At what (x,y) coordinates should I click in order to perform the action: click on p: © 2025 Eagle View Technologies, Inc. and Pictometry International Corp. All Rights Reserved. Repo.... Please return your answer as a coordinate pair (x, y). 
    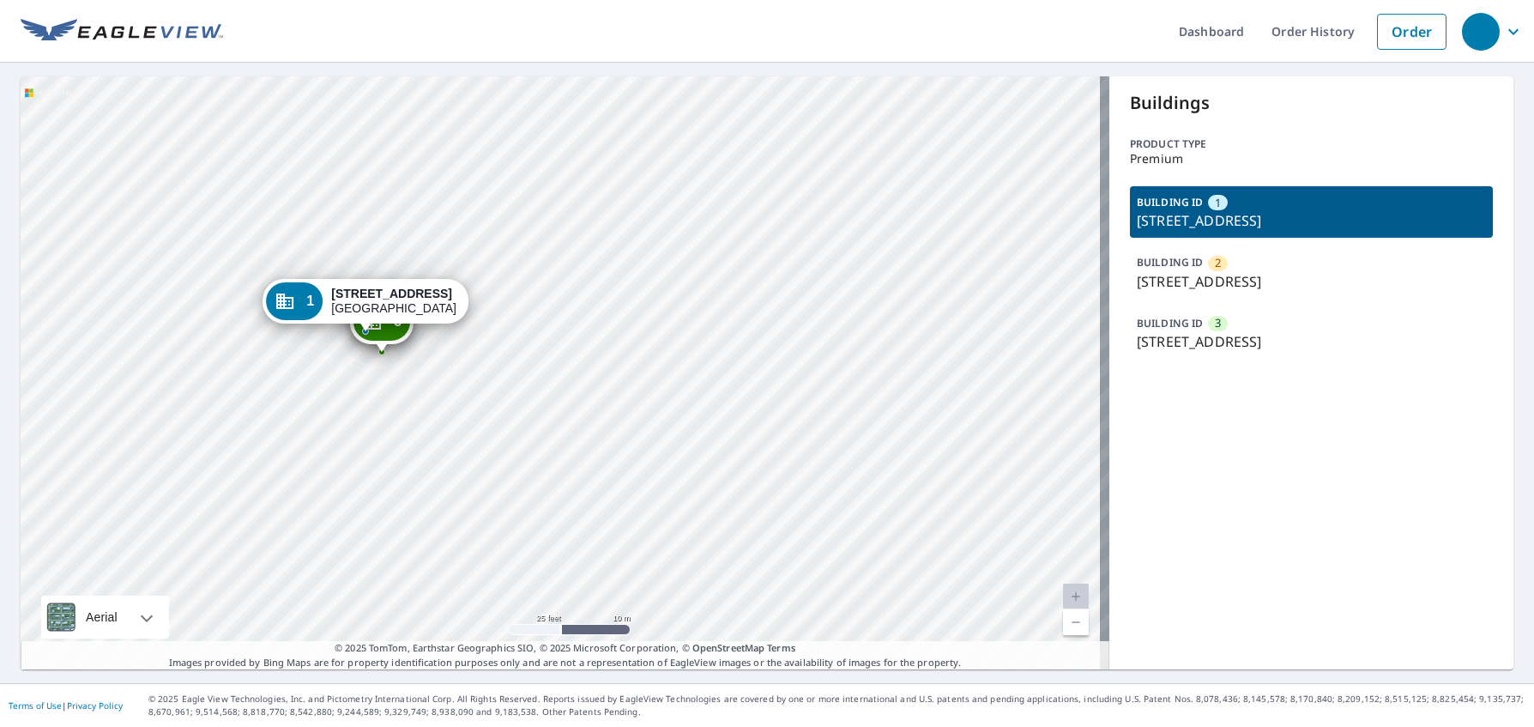
    Looking at the image, I should click on (837, 705).